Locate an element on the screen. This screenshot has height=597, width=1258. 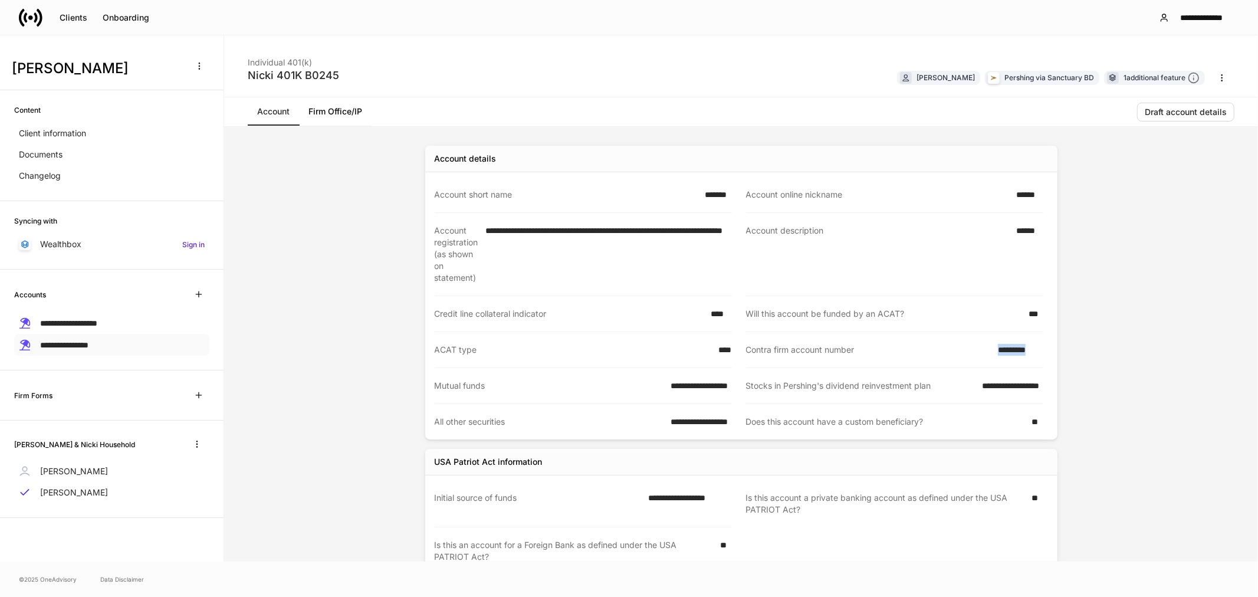
div: Onboarding is located at coordinates (126, 18).